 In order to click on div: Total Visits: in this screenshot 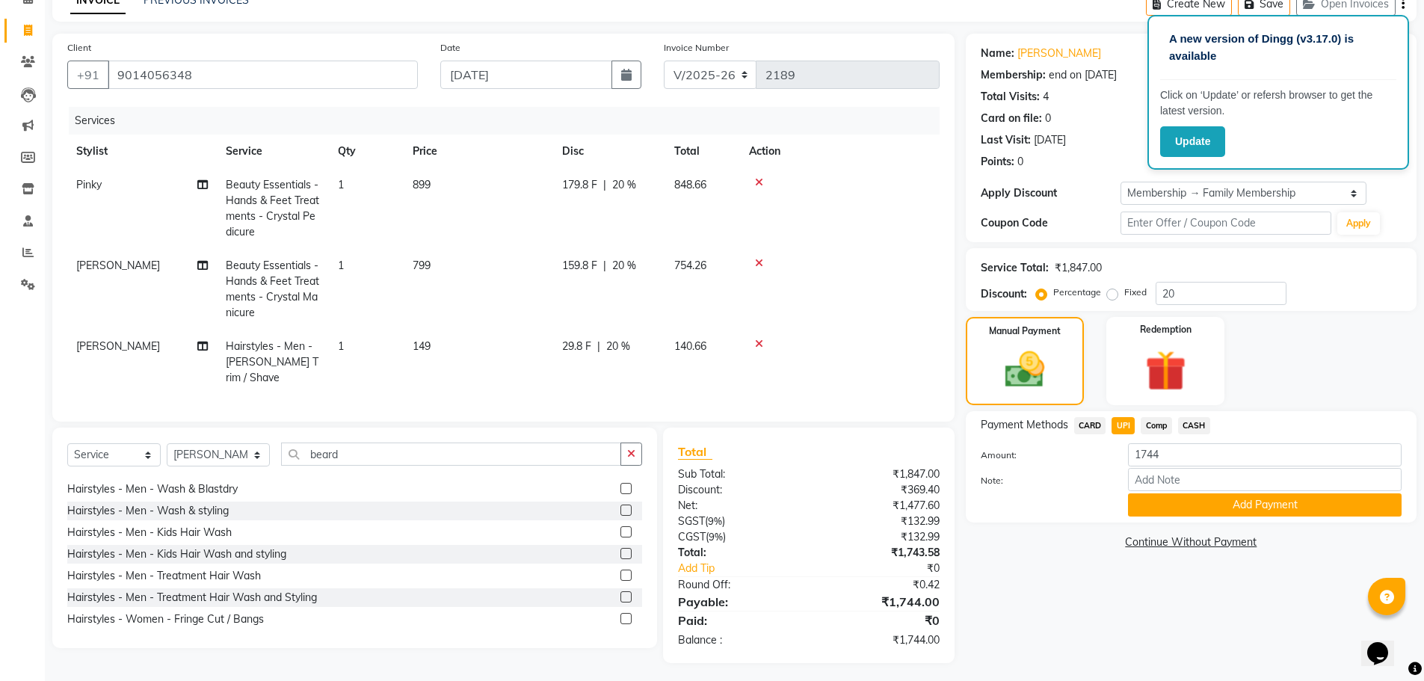, I will do `click(1010, 96)`.